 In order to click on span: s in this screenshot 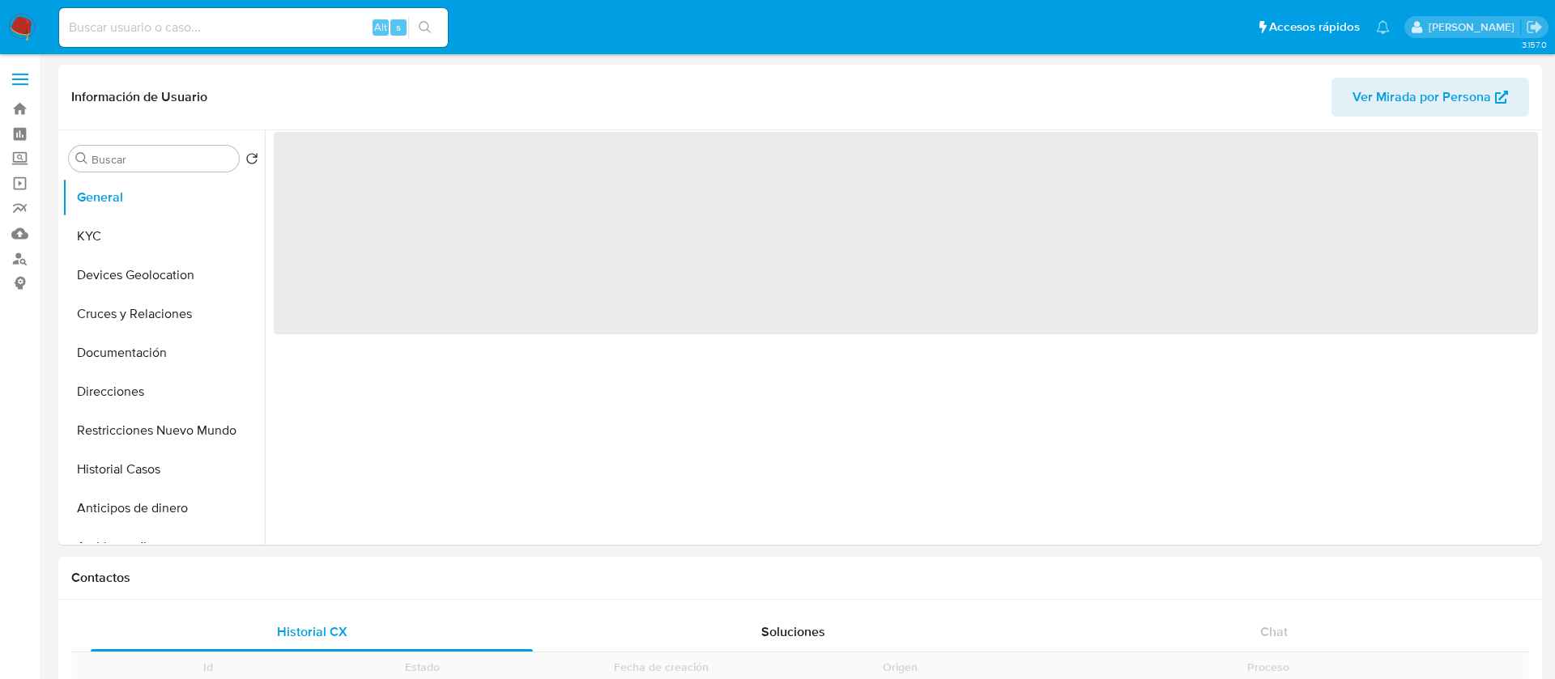, I will do `click(398, 27)`.